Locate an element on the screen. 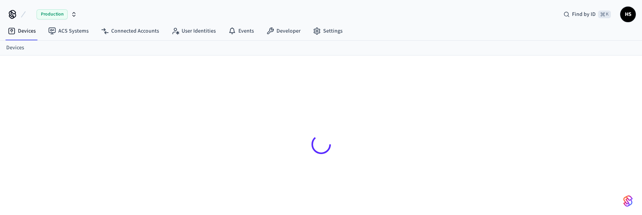 Image resolution: width=642 pixels, height=215 pixels. a: Settings is located at coordinates (328, 31).